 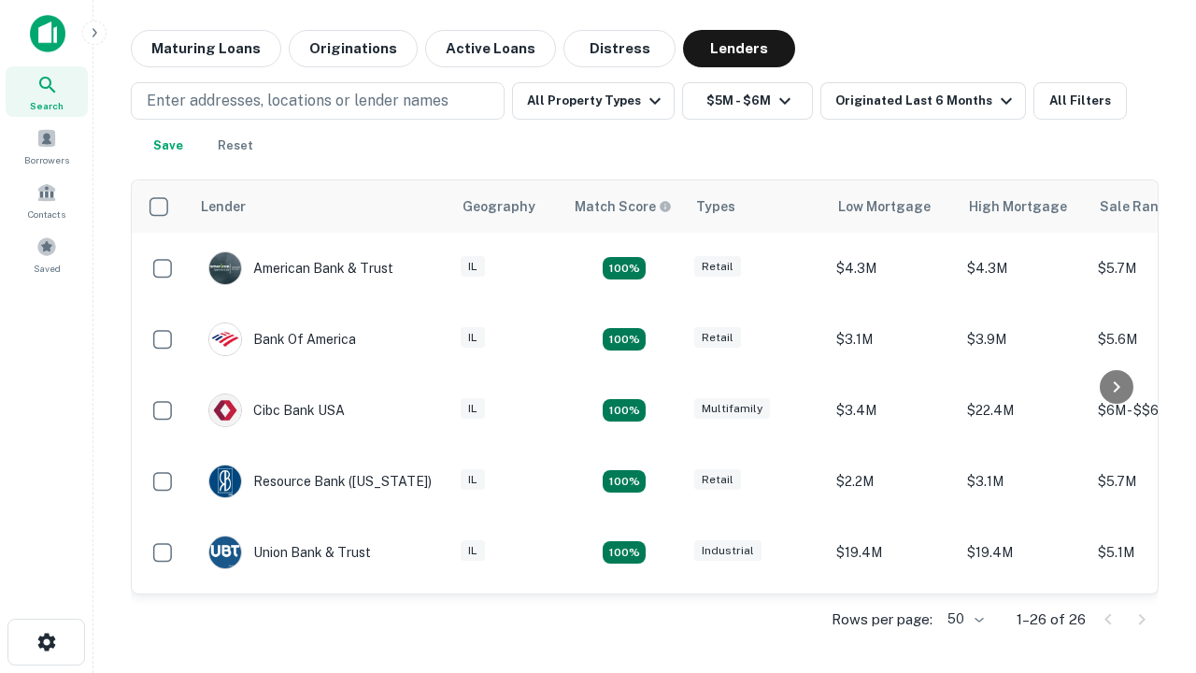 I want to click on img: capitalize-icon.png, so click(x=48, y=34).